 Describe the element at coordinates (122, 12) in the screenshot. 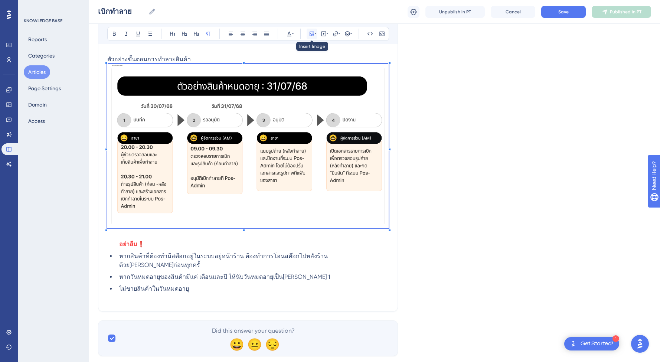

I see `input: Article Name` at that location.